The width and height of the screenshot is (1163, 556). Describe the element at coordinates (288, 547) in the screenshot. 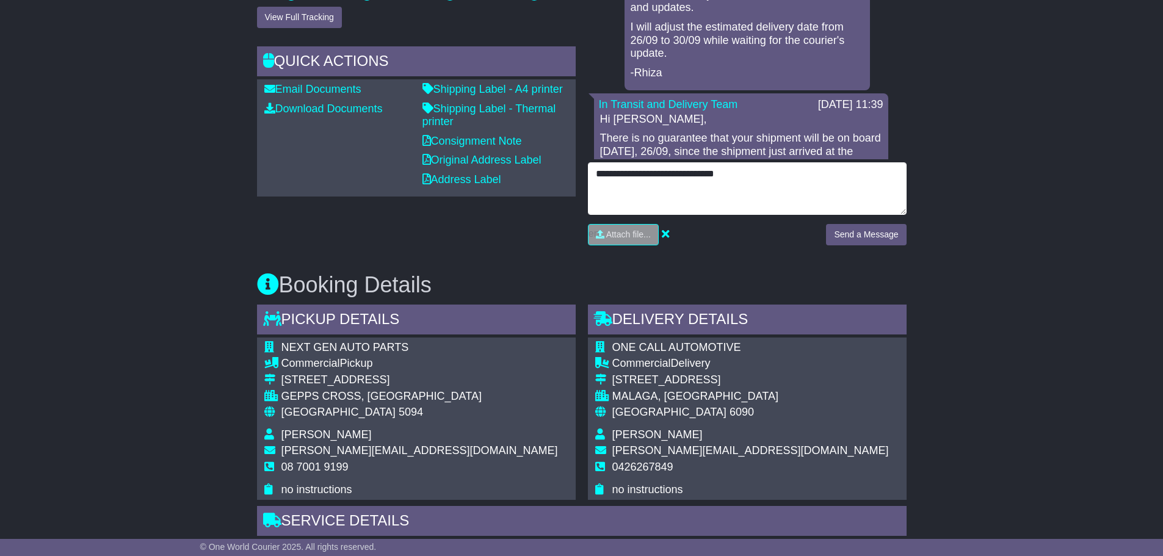

I see `span: © One World Courier 2025. All rights reserved.` at that location.